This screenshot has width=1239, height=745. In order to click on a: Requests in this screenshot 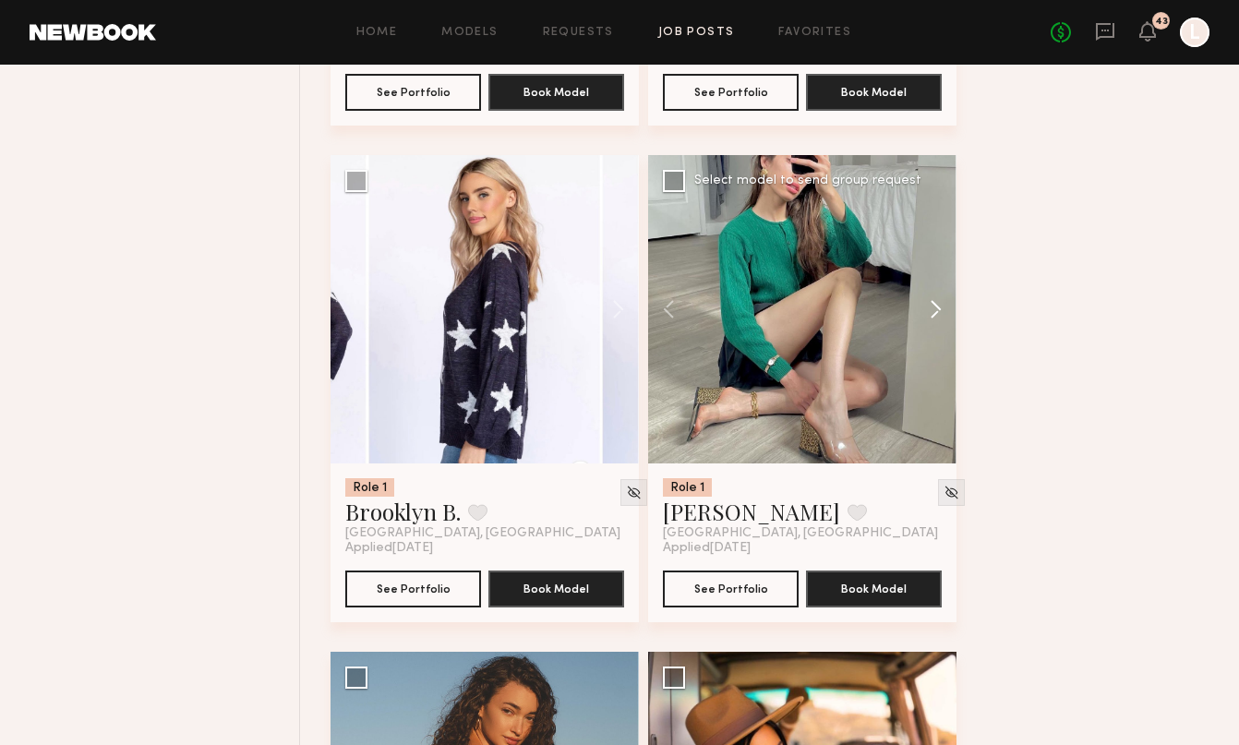, I will do `click(578, 32)`.